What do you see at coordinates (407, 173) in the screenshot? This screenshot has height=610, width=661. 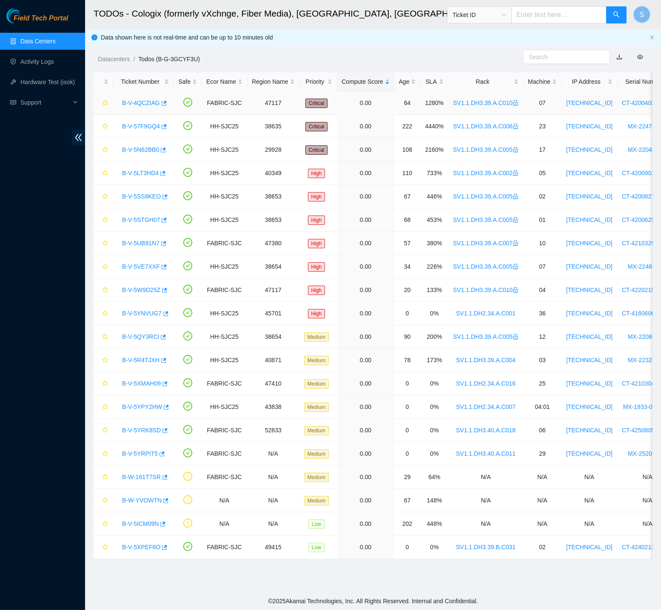 I see `td: 110` at bounding box center [407, 173].